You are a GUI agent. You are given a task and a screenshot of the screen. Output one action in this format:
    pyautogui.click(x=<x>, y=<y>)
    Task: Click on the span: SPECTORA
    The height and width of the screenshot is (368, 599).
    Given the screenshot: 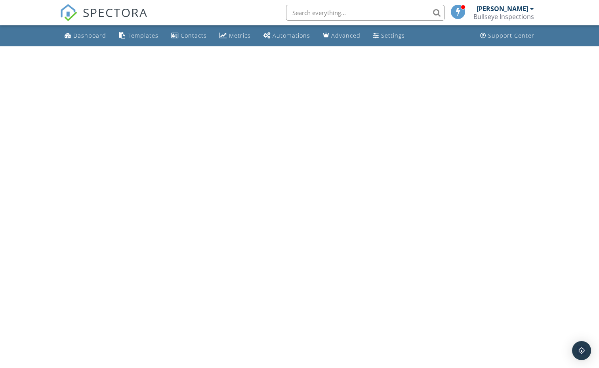 What is the action you would take?
    pyautogui.click(x=115, y=12)
    